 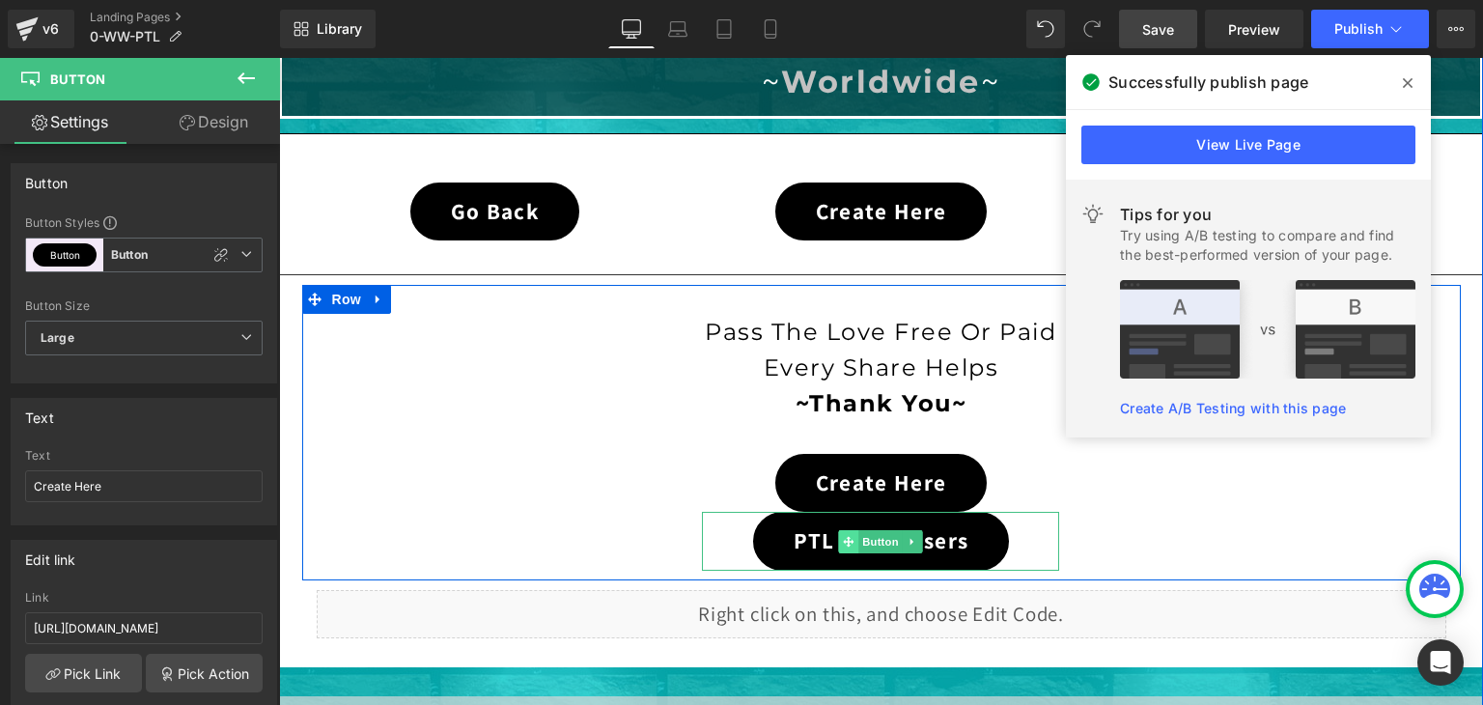 What do you see at coordinates (724, 29) in the screenshot?
I see `a: Tablet` at bounding box center [724, 29].